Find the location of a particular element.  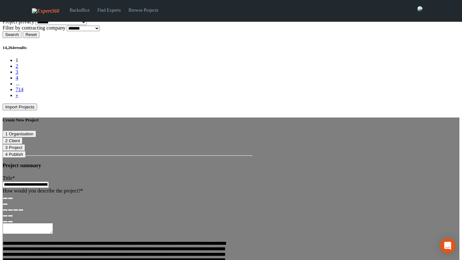

span: 4 is located at coordinates (6, 154).